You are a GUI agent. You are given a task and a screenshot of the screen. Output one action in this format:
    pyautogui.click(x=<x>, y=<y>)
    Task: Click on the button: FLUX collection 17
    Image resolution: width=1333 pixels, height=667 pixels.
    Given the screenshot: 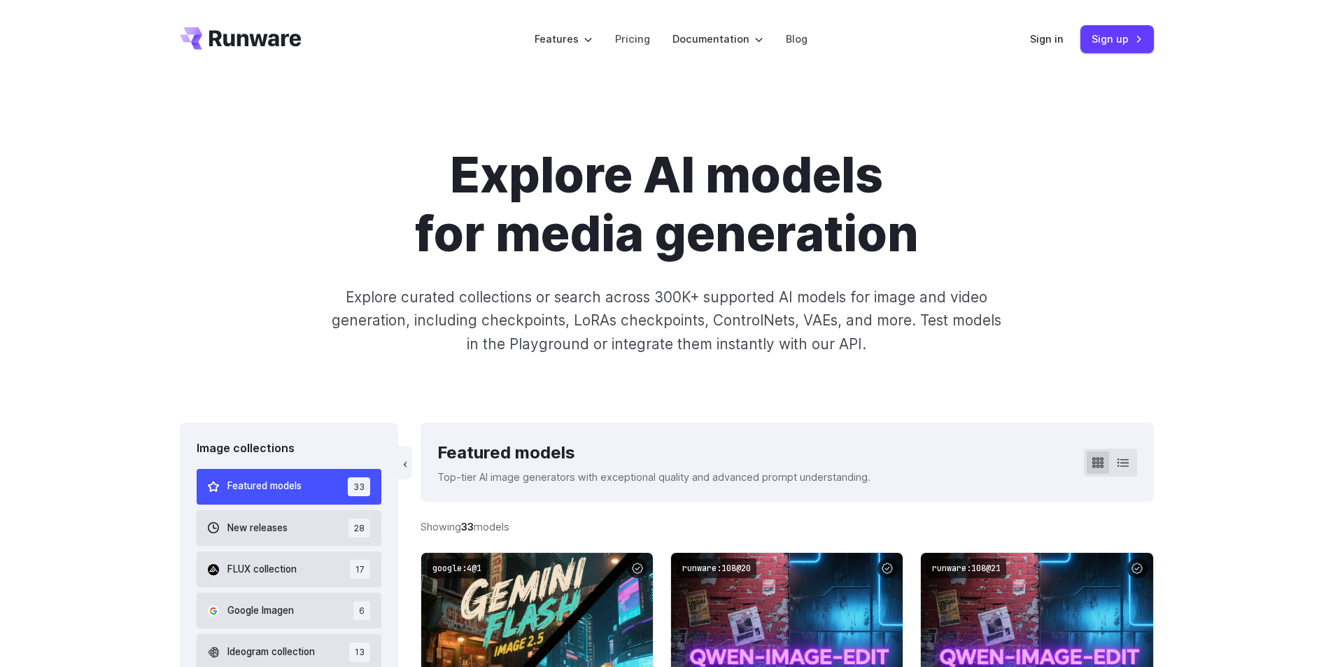 What is the action you would take?
    pyautogui.click(x=289, y=569)
    